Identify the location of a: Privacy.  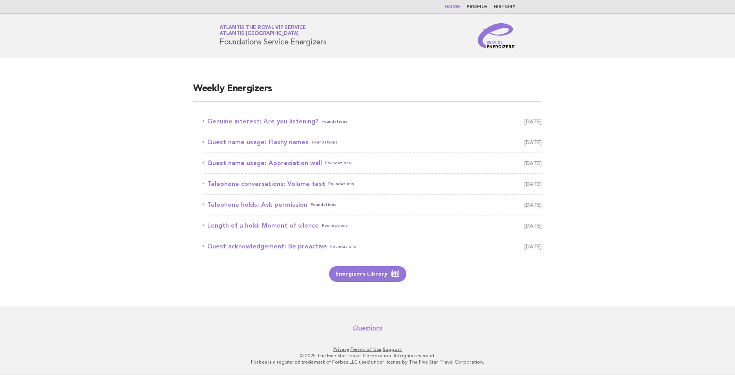
(341, 349).